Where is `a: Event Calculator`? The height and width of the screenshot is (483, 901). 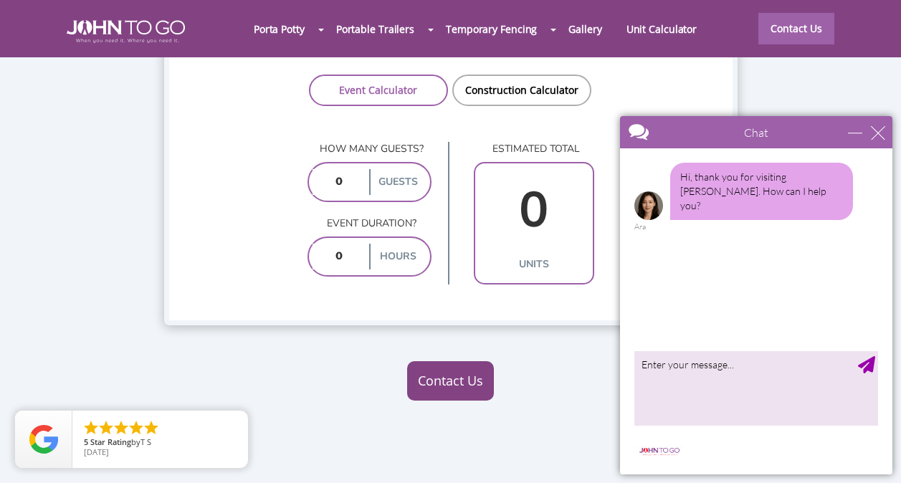 a: Event Calculator is located at coordinates (378, 90).